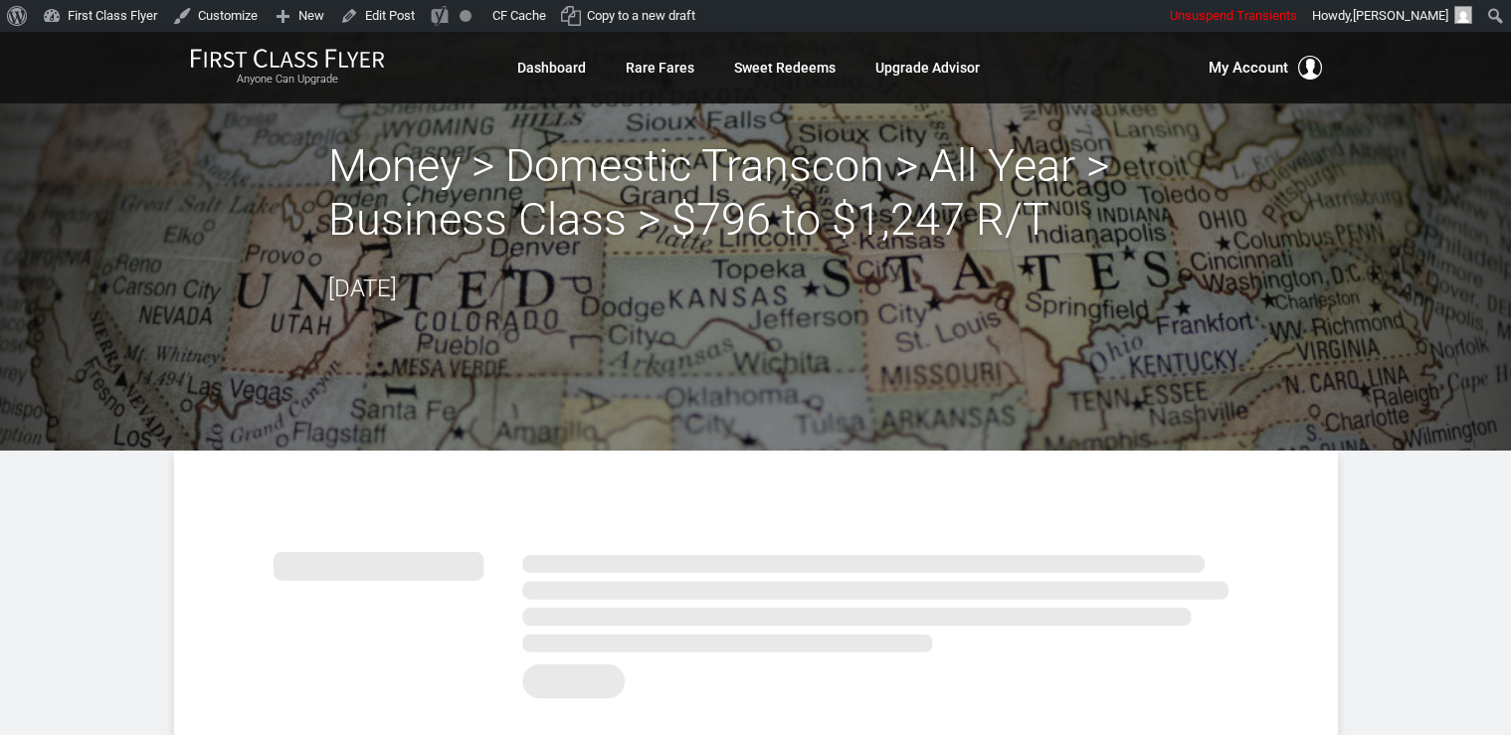 This screenshot has height=735, width=1511. Describe the element at coordinates (1233, 15) in the screenshot. I see `span: Unsuspend Transients` at that location.